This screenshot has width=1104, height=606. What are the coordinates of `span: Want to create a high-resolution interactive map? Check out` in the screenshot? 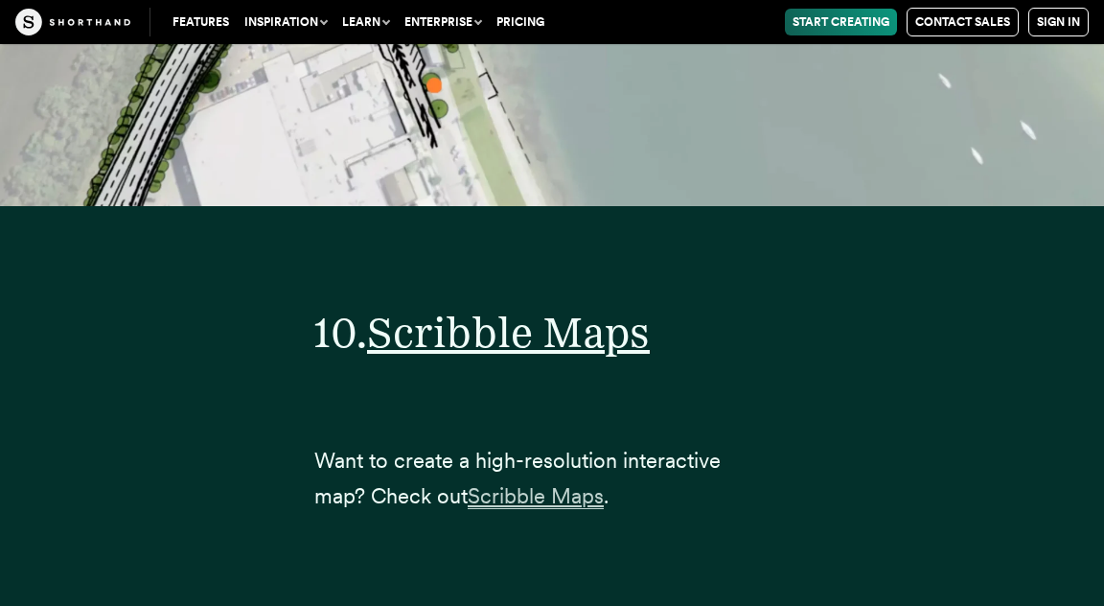 It's located at (518, 477).